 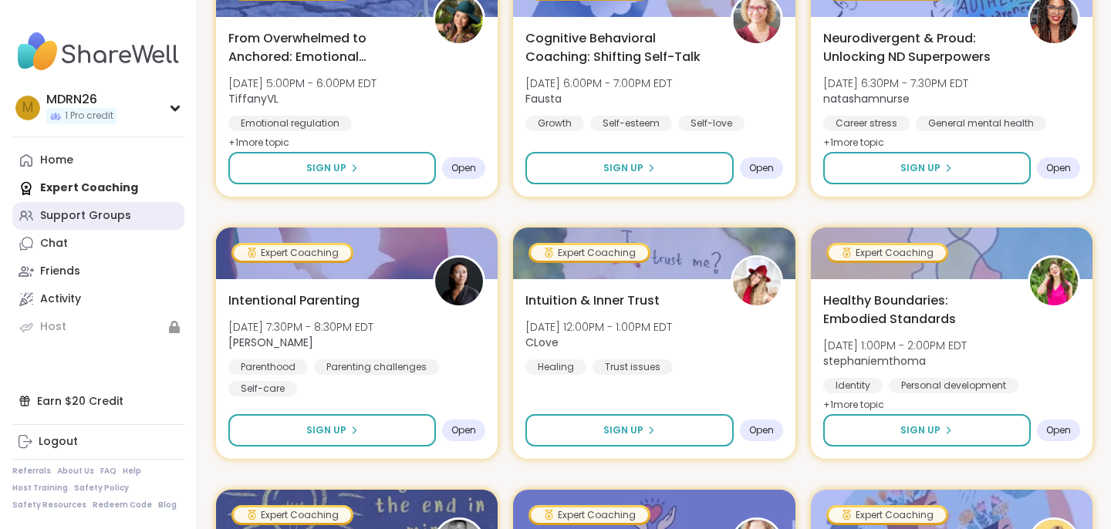 What do you see at coordinates (101, 488) in the screenshot?
I see `a: Safety Policy` at bounding box center [101, 488].